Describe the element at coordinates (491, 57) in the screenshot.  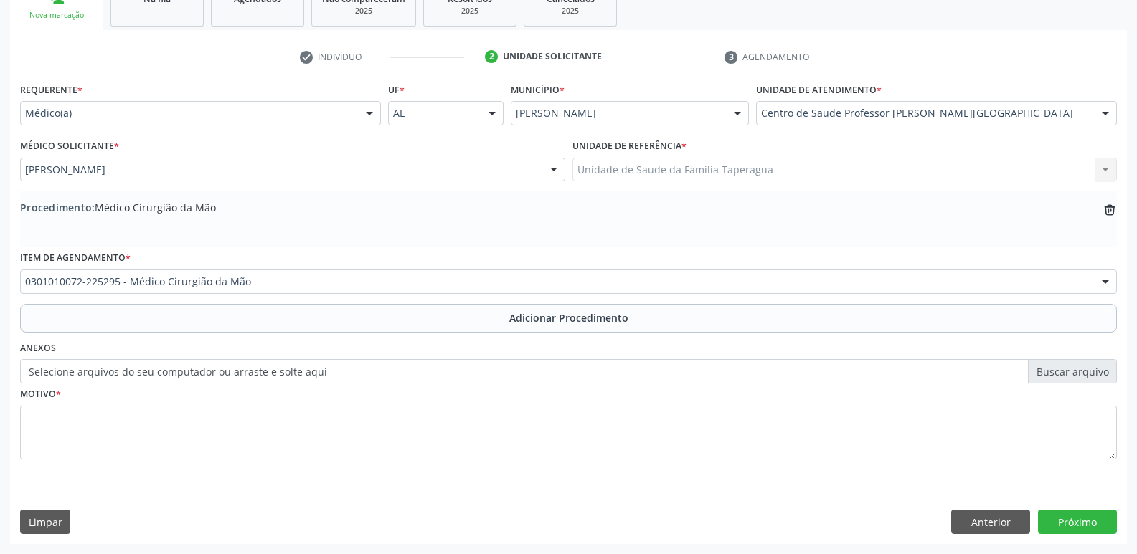
I see `div: 2` at that location.